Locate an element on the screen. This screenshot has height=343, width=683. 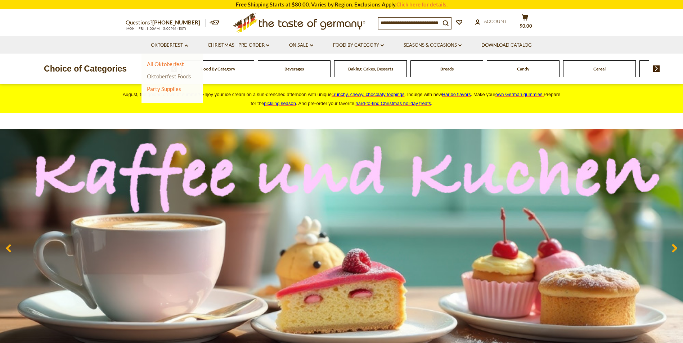
span: Haribo flavors is located at coordinates (457, 94).